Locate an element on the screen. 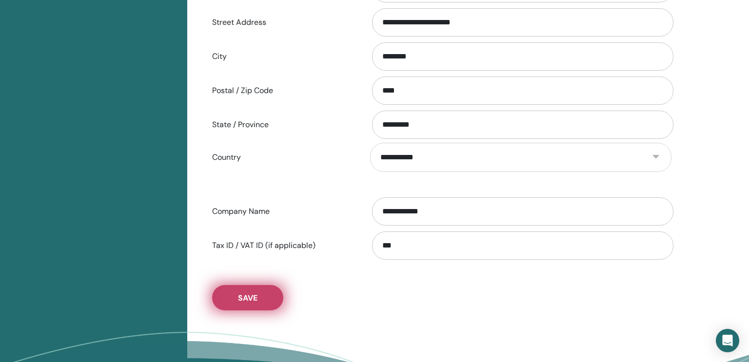 The width and height of the screenshot is (749, 362). div: Open Intercom Messenger is located at coordinates (727, 341).